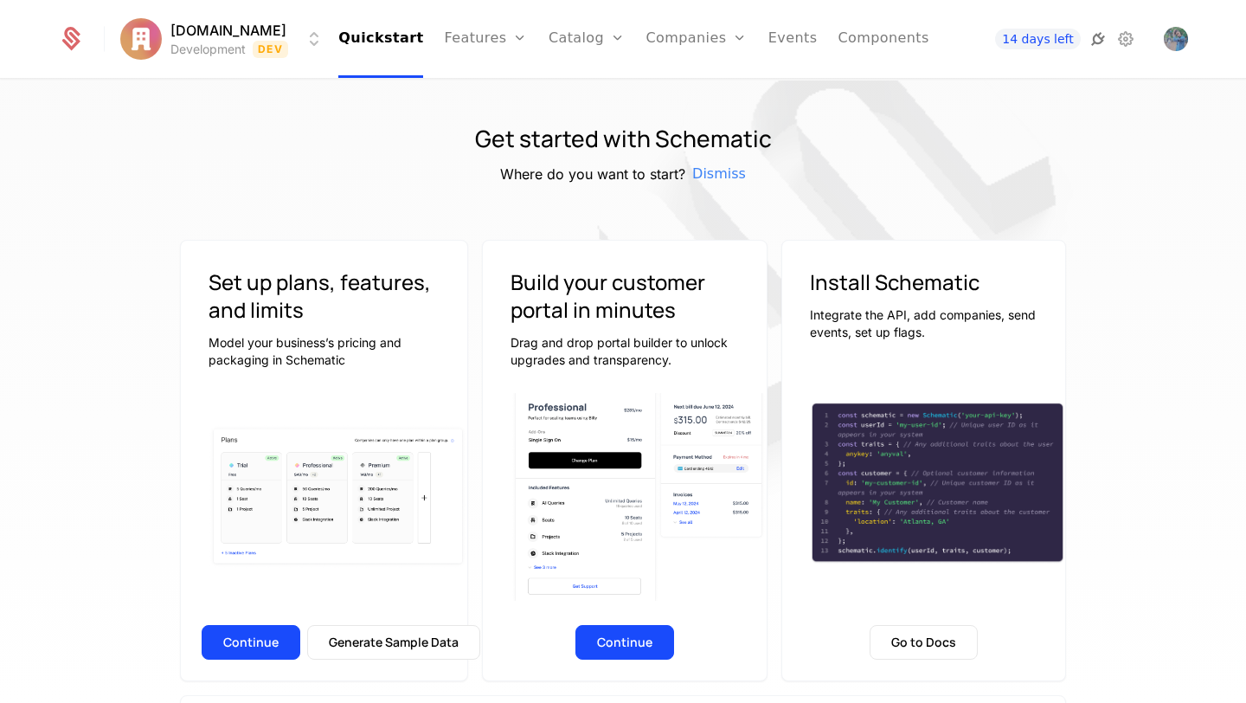  What do you see at coordinates (394, 642) in the screenshot?
I see `button: Generate Sample Data` at bounding box center [394, 642].